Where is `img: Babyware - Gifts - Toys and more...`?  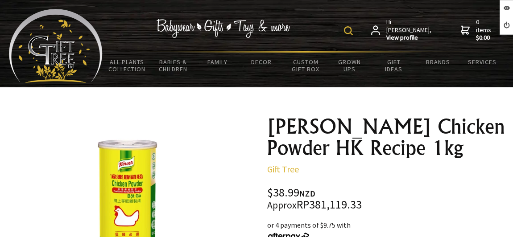
img: Babyware - Gifts - Toys and more... is located at coordinates (56, 46).